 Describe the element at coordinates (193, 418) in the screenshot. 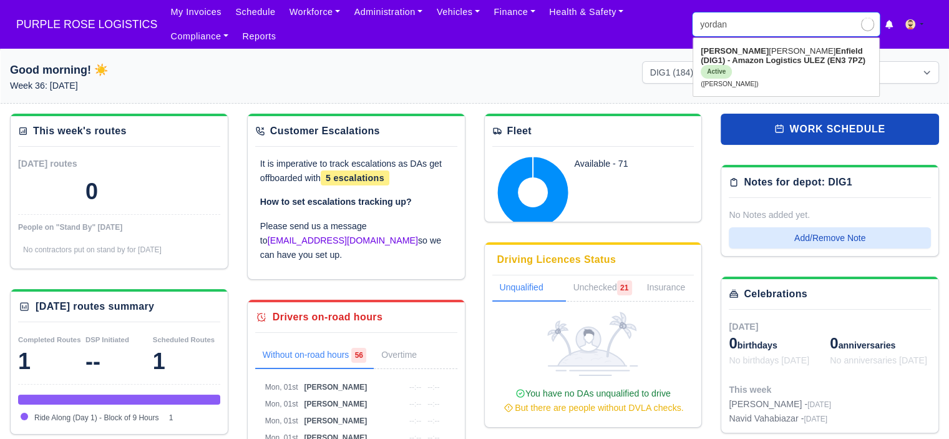

I see `td: 1` at that location.